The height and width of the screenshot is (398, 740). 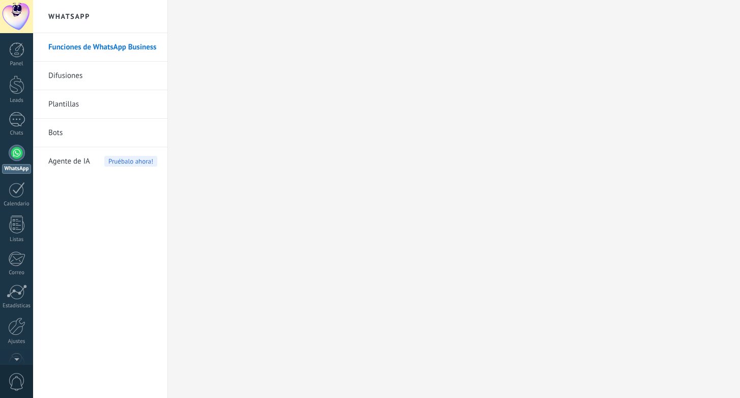 What do you see at coordinates (17, 239) in the screenshot?
I see `div: Listas` at bounding box center [17, 239].